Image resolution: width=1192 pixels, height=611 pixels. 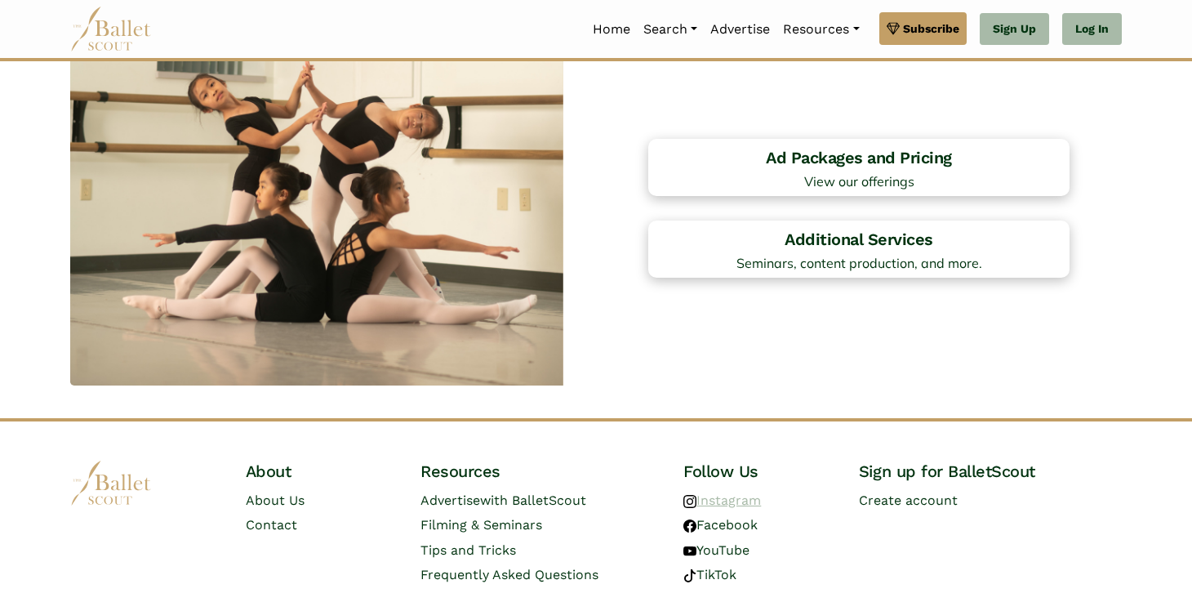 What do you see at coordinates (858, 158) in the screenshot?
I see `h4: Ad Packages and Pricing` at bounding box center [858, 158].